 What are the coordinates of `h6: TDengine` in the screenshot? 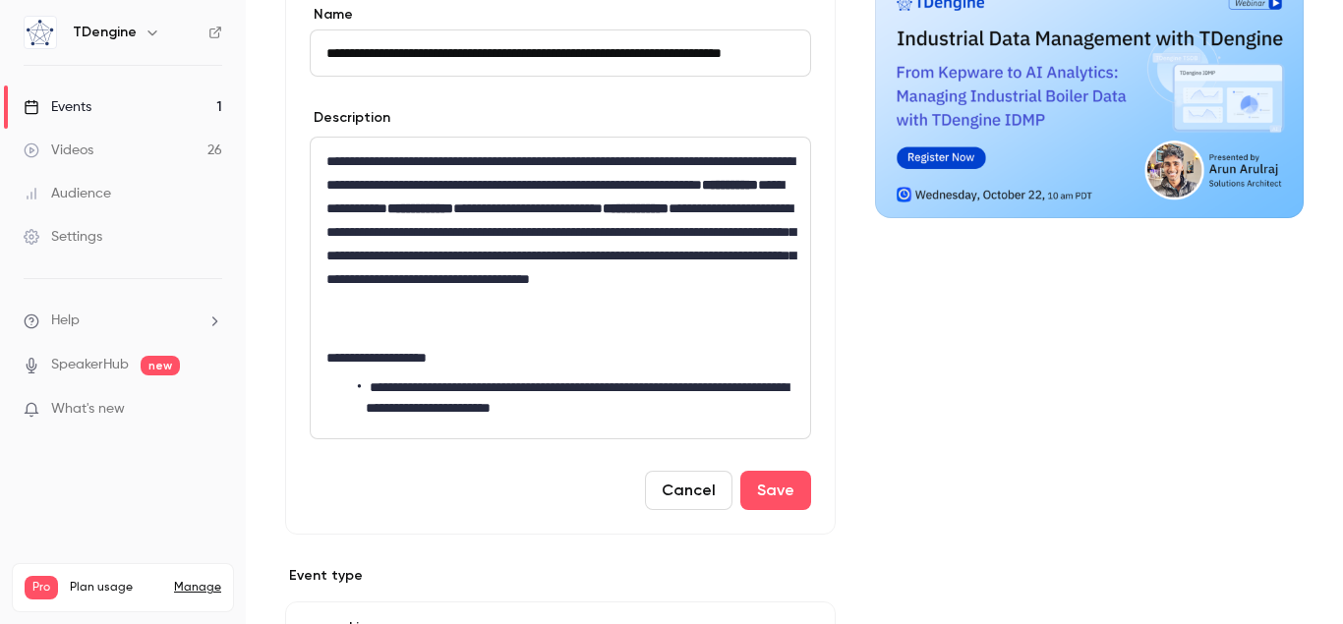 It's located at (104, 32).